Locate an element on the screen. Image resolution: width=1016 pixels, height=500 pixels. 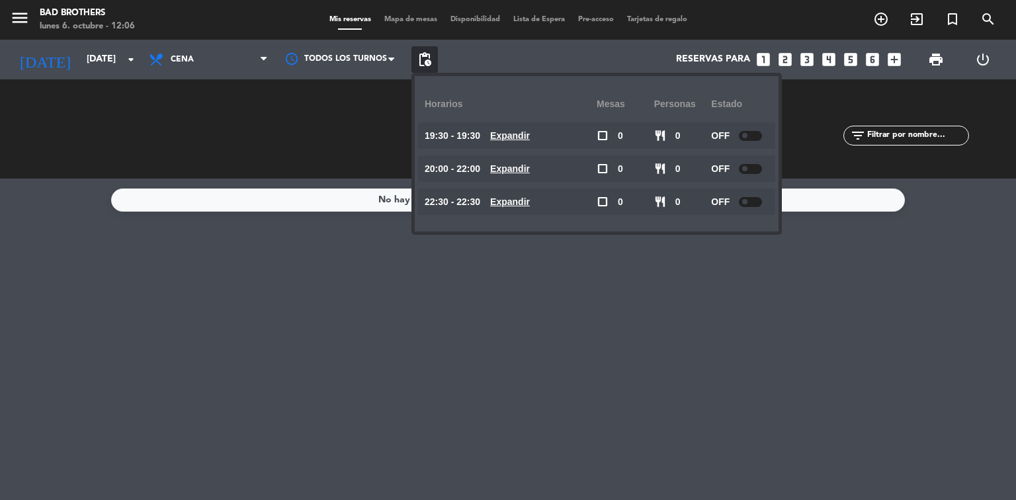
div: Estado is located at coordinates (740, 104).